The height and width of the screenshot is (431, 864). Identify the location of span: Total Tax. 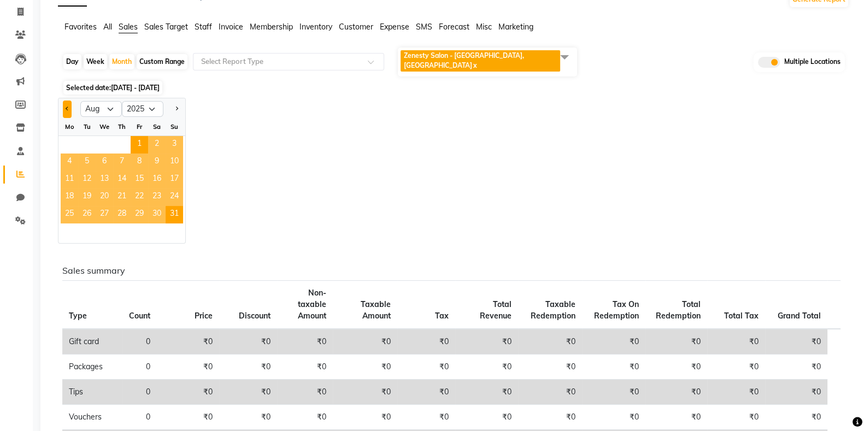
(741, 316).